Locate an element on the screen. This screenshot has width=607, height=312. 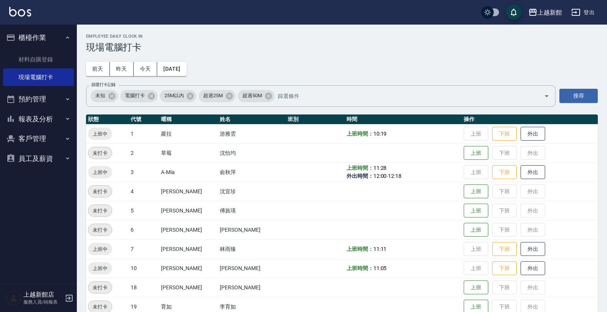
td: 游雅雲 is located at coordinates (252, 134).